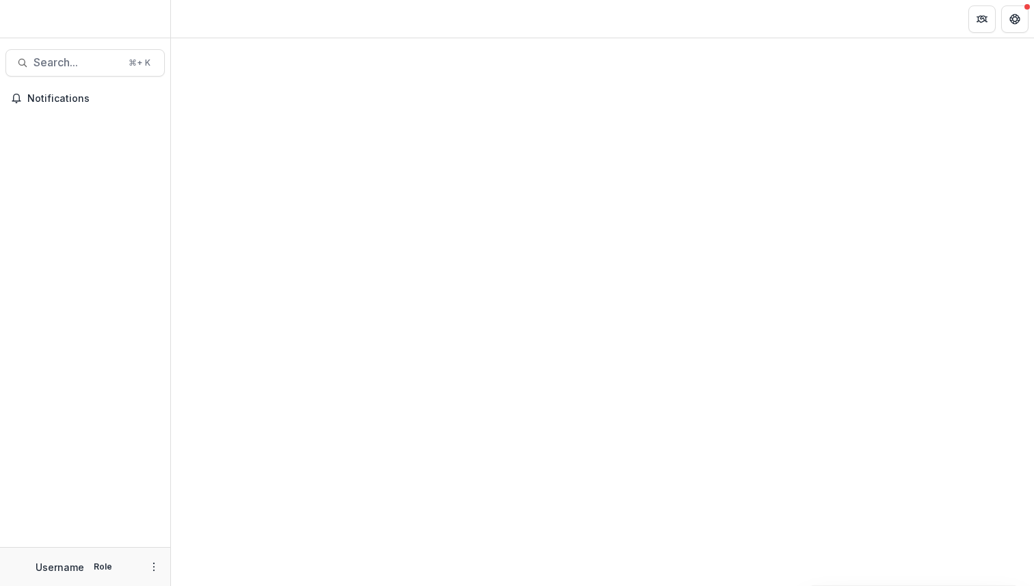  Describe the element at coordinates (85, 98) in the screenshot. I see `button: Notifications` at that location.